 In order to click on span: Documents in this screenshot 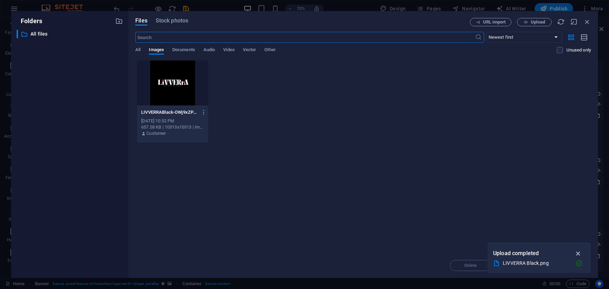, I will do `click(184, 51)`.